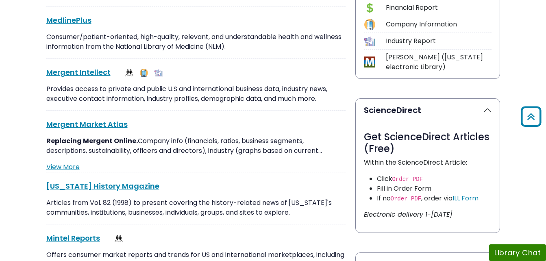  Describe the element at coordinates (427, 143) in the screenshot. I see `h3: Get ScienceDirect Articles (Free)` at that location.